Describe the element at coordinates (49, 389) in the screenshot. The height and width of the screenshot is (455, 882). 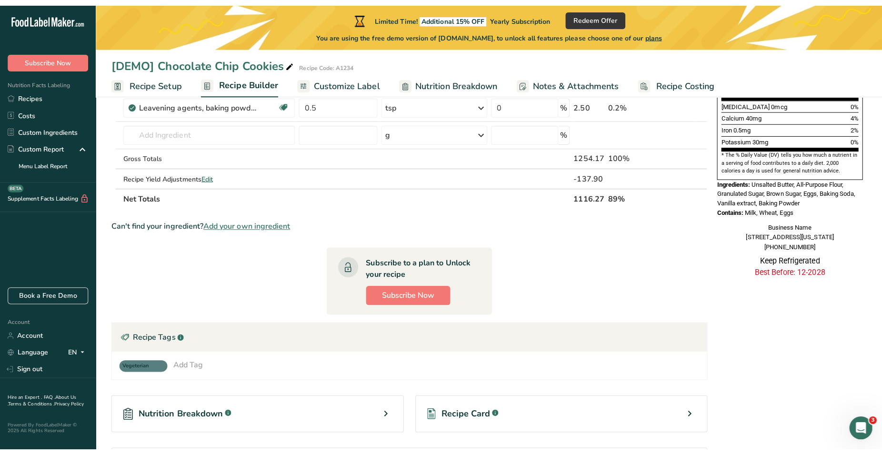
I see `a: FAQ .` at that location.